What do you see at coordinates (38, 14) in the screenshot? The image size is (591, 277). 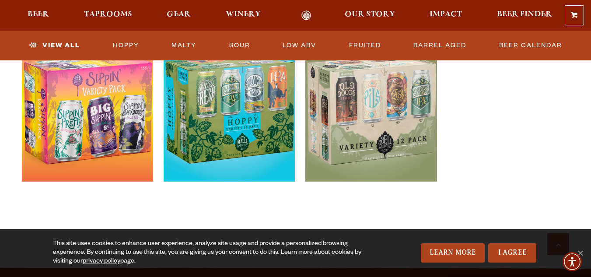 I see `span: Beer` at bounding box center [38, 14].